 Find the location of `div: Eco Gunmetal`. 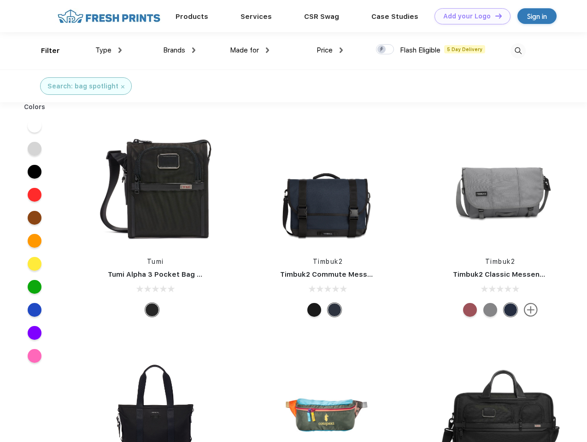

div: Eco Gunmetal is located at coordinates (490, 310).